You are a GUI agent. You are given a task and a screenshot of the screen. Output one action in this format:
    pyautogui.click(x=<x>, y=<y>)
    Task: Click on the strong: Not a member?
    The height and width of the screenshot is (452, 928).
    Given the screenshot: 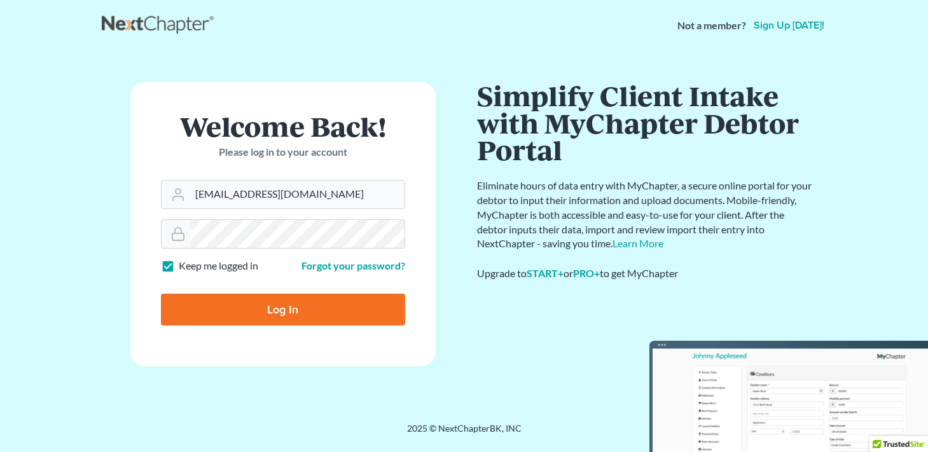 What is the action you would take?
    pyautogui.click(x=711, y=25)
    